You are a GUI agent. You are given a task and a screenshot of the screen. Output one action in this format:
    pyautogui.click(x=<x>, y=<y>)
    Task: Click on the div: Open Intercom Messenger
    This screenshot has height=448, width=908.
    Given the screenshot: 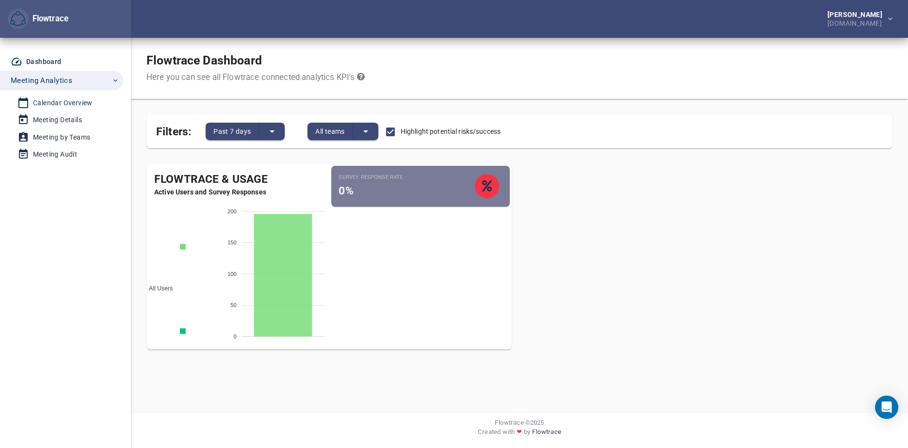 What is the action you would take?
    pyautogui.click(x=887, y=408)
    